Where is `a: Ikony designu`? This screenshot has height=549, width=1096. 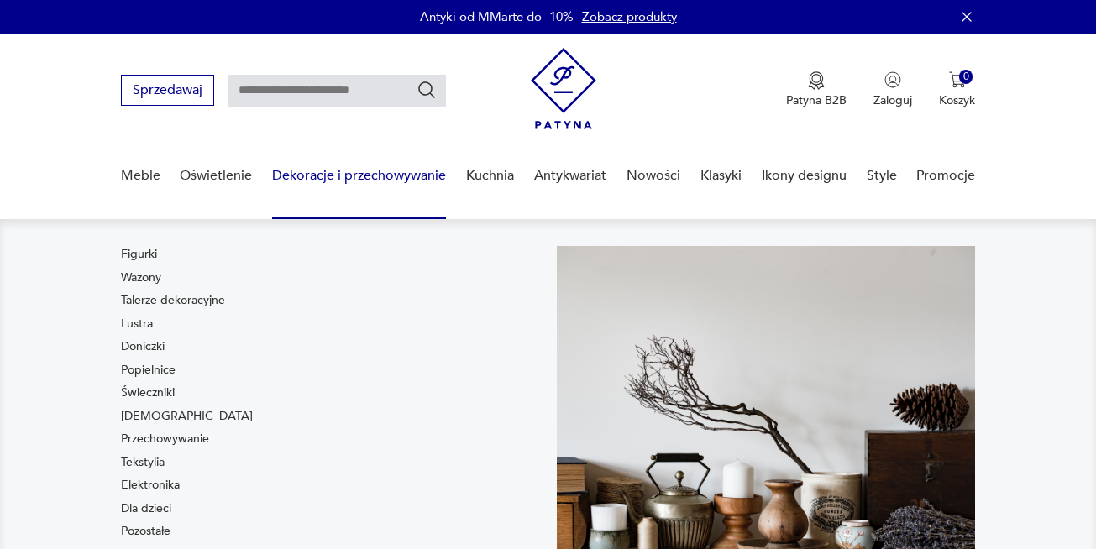 a: Ikony designu is located at coordinates (804, 176).